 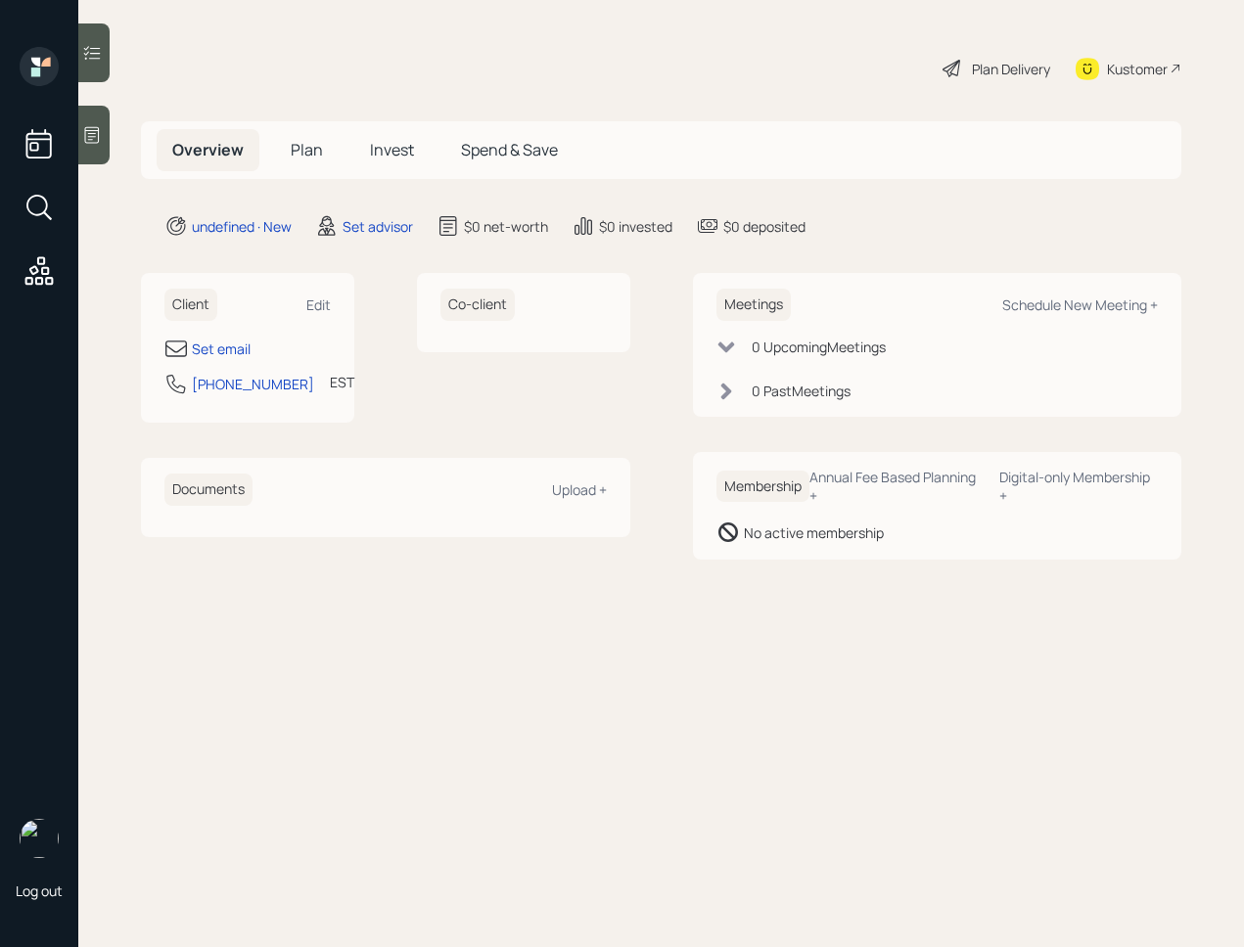 What do you see at coordinates (191, 304) in the screenshot?
I see `h6: Client` at bounding box center [191, 304].